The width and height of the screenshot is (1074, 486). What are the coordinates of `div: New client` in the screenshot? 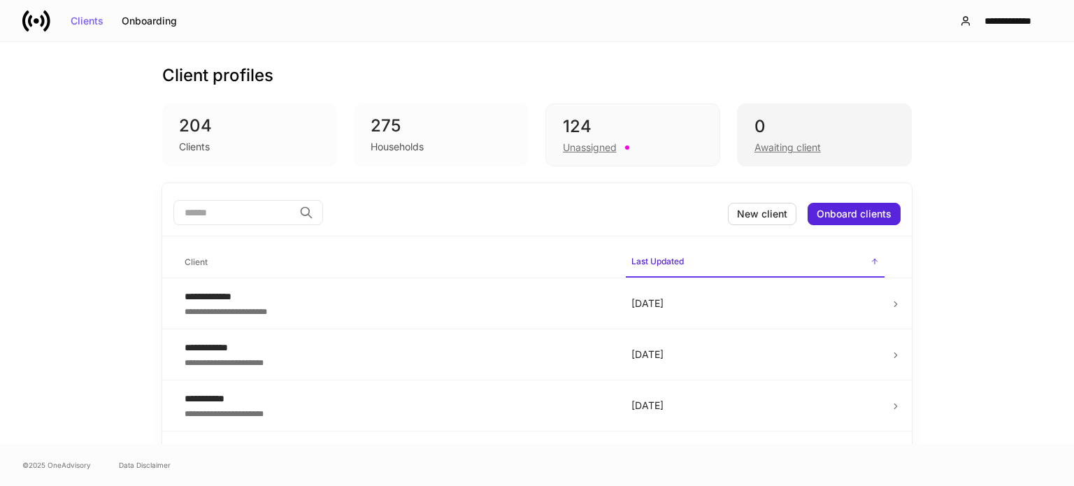 It's located at (762, 214).